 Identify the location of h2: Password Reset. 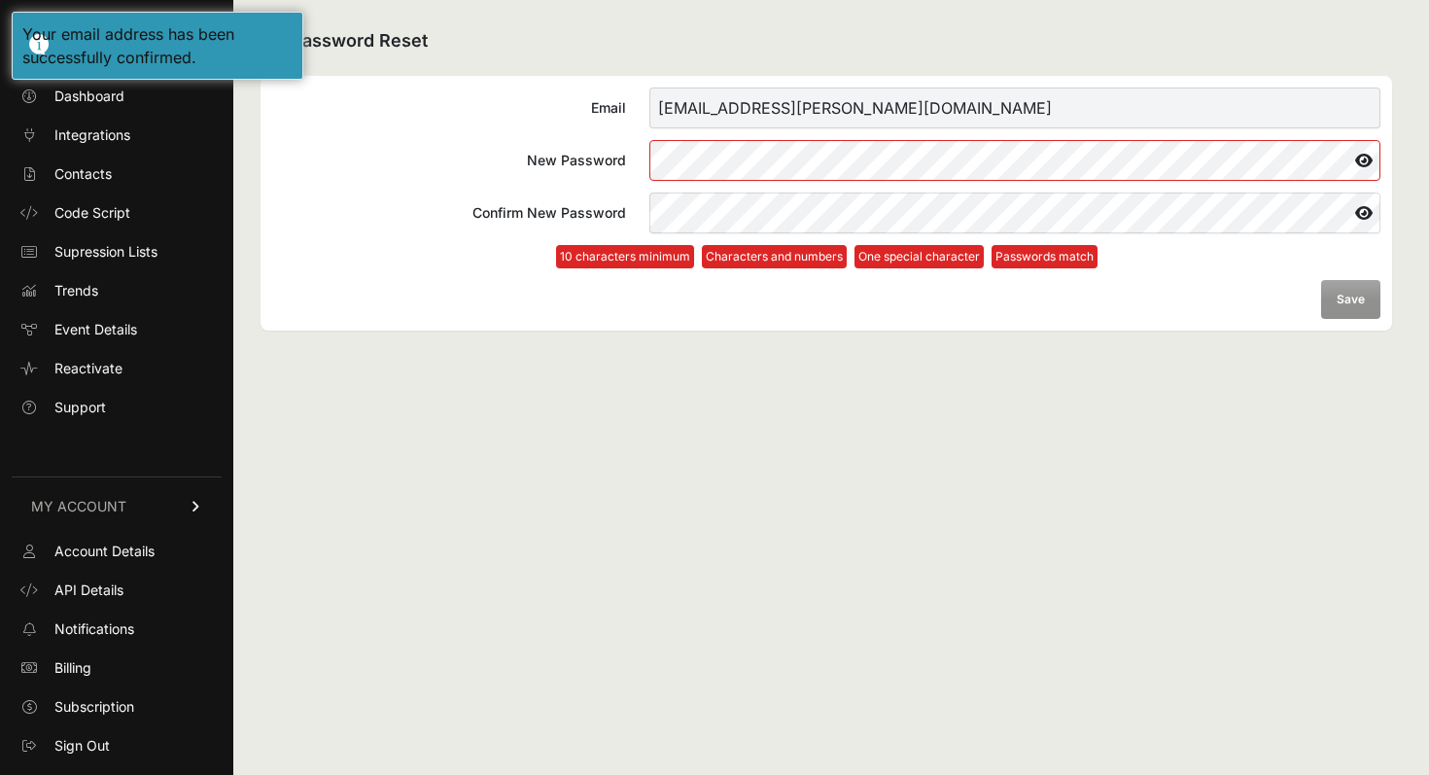
(826, 42).